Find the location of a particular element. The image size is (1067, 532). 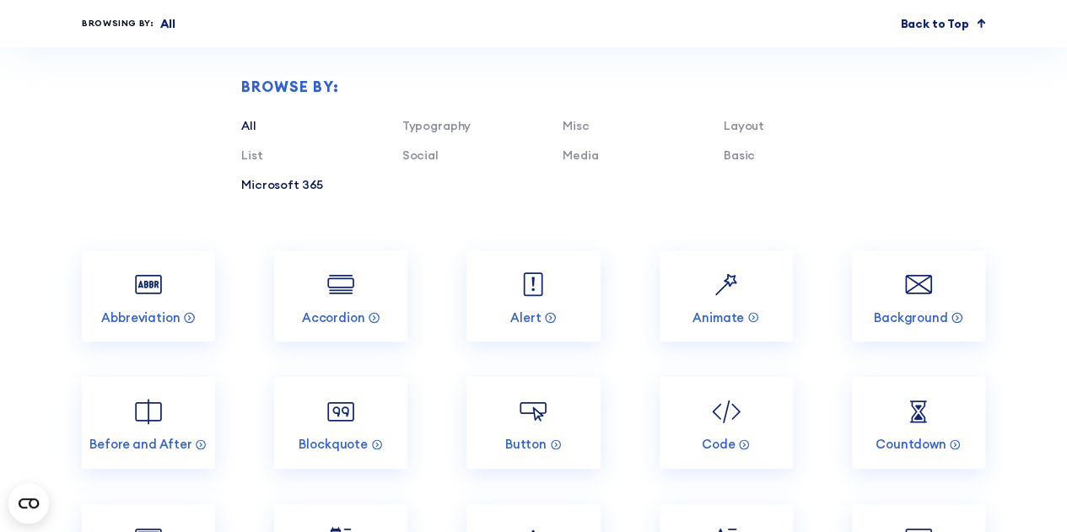

a: All is located at coordinates (249, 126).